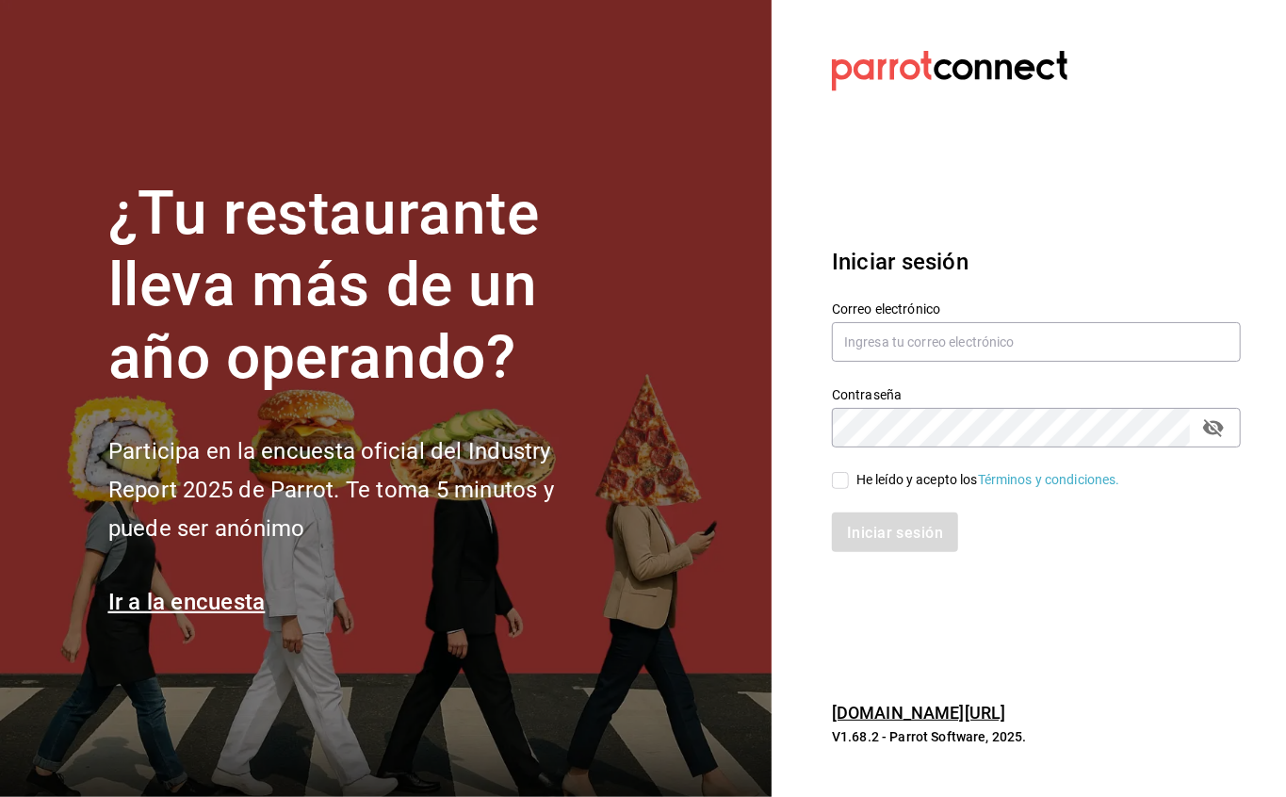  What do you see at coordinates (900, 262) in the screenshot?
I see `font: Iniciar sesión` at bounding box center [900, 262].